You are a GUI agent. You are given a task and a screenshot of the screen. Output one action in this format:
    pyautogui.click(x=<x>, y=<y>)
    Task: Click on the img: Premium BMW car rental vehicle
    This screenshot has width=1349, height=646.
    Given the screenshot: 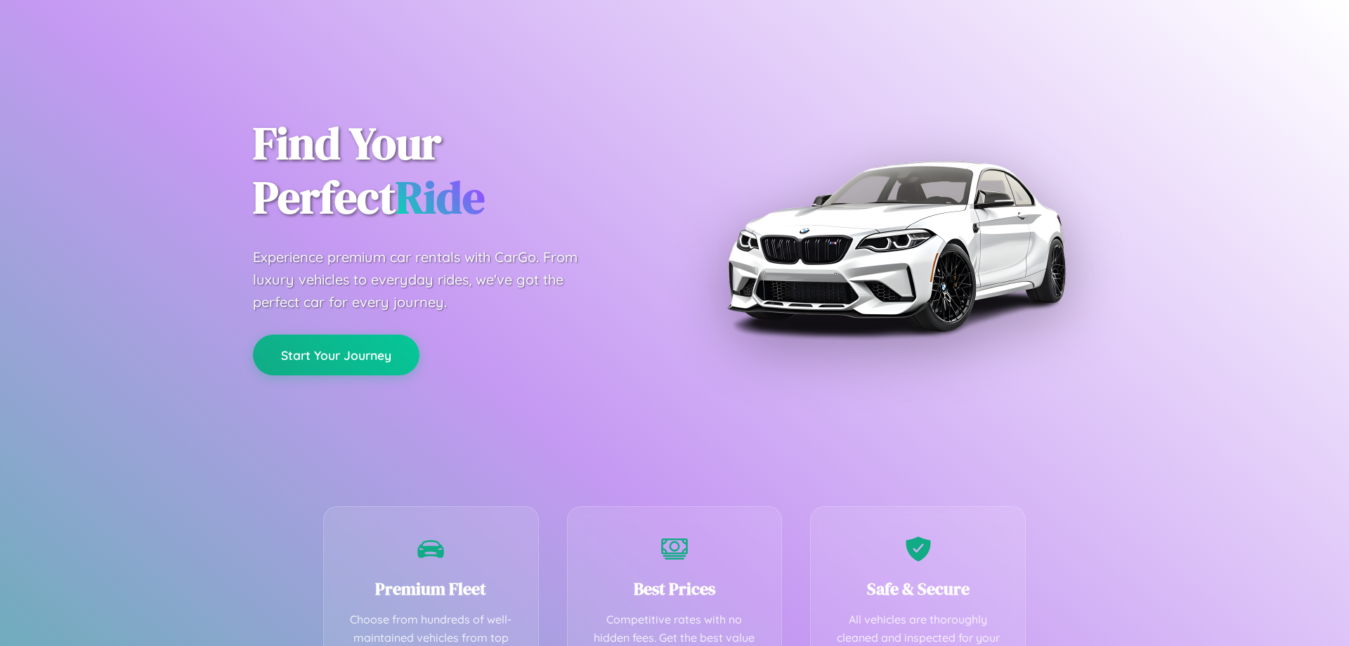 What is the action you would take?
    pyautogui.click(x=896, y=246)
    